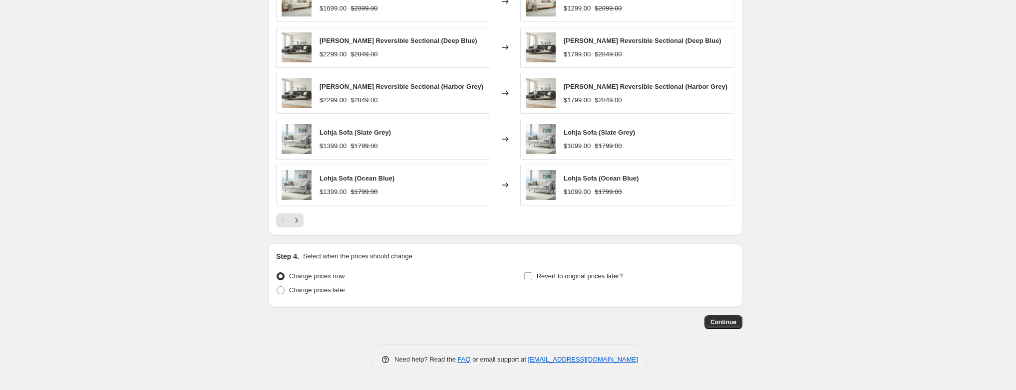  Describe the element at coordinates (723, 322) in the screenshot. I see `button: Continue` at that location.